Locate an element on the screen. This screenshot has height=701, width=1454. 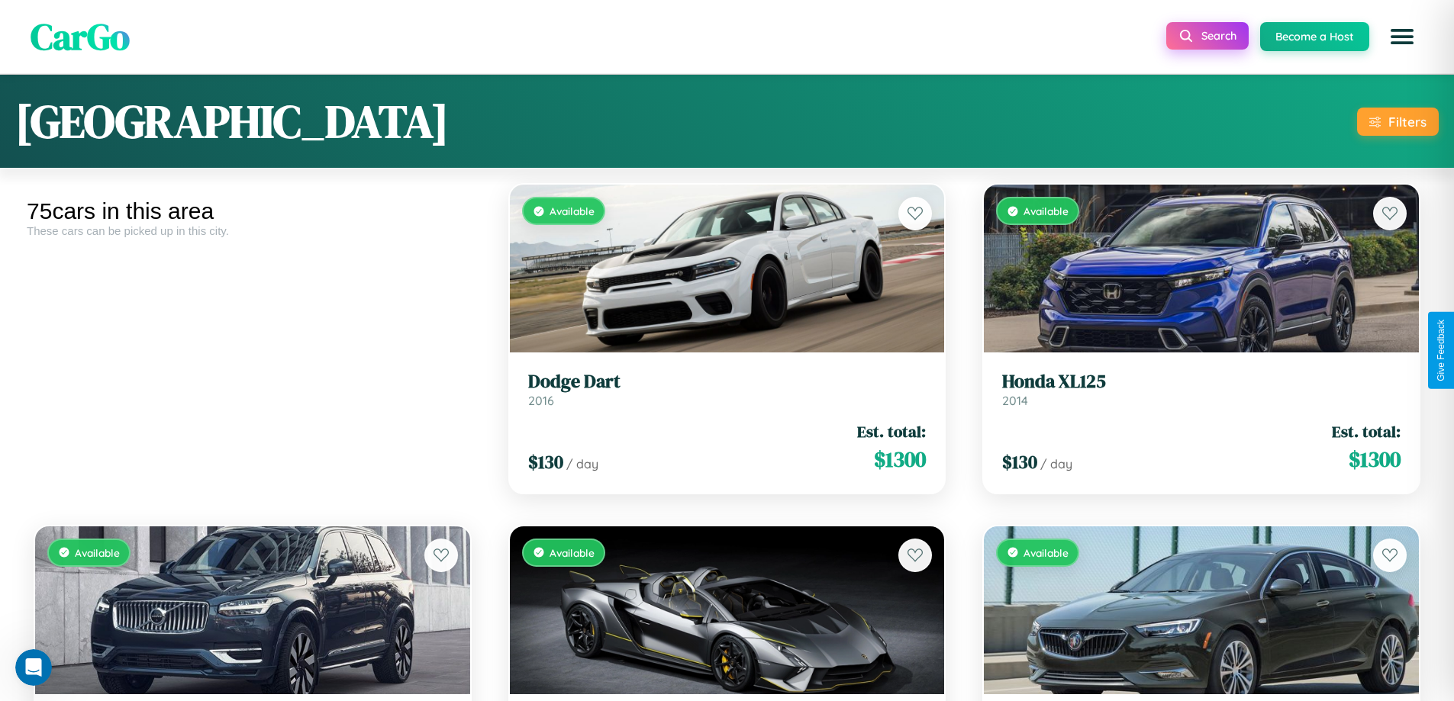
a: Honda XL1252014 is located at coordinates (1201, 389).